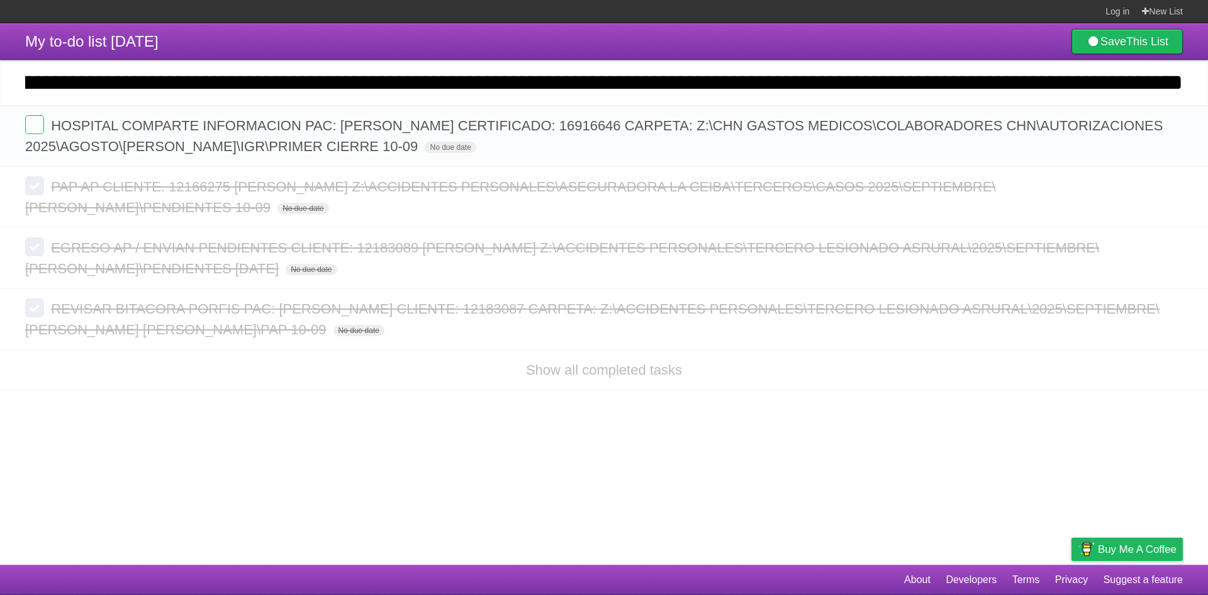  What do you see at coordinates (1127, 42) in the screenshot?
I see `a: SaveThis List` at bounding box center [1127, 42].